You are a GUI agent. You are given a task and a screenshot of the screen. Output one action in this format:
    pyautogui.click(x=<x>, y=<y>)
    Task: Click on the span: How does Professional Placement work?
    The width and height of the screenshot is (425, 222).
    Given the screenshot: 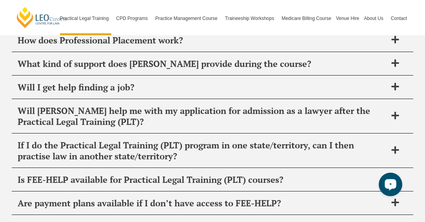 What is the action you would take?
    pyautogui.click(x=202, y=40)
    